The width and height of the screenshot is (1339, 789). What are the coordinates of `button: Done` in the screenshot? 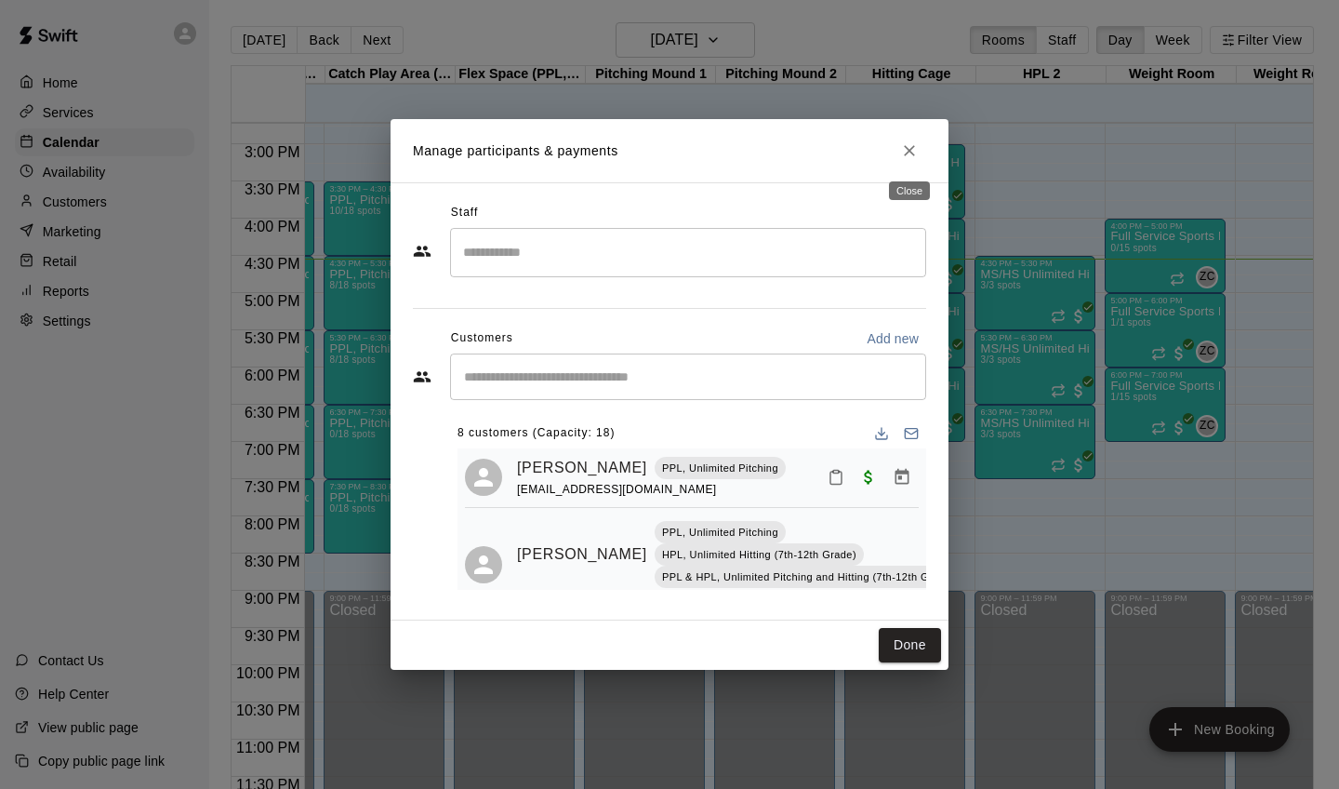 It's located at (910, 645).